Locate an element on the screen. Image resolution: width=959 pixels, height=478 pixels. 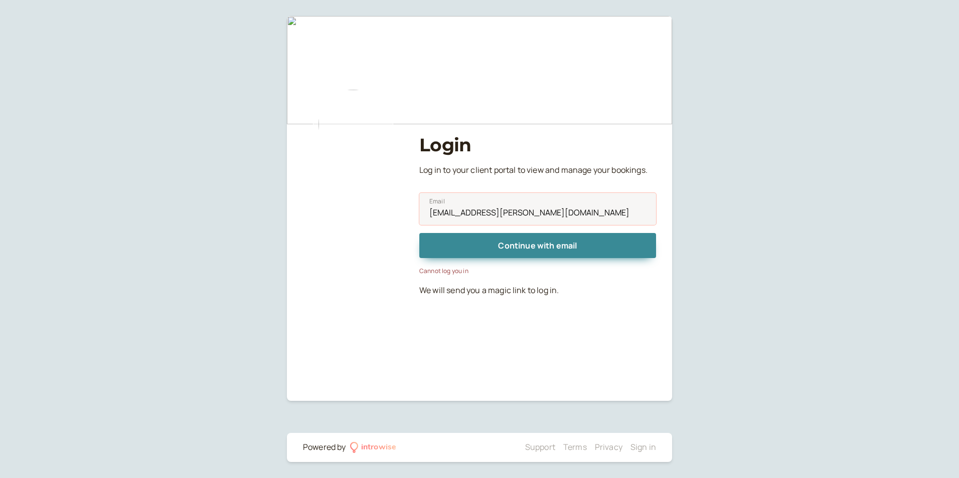
a: Privacy is located at coordinates (608, 447).